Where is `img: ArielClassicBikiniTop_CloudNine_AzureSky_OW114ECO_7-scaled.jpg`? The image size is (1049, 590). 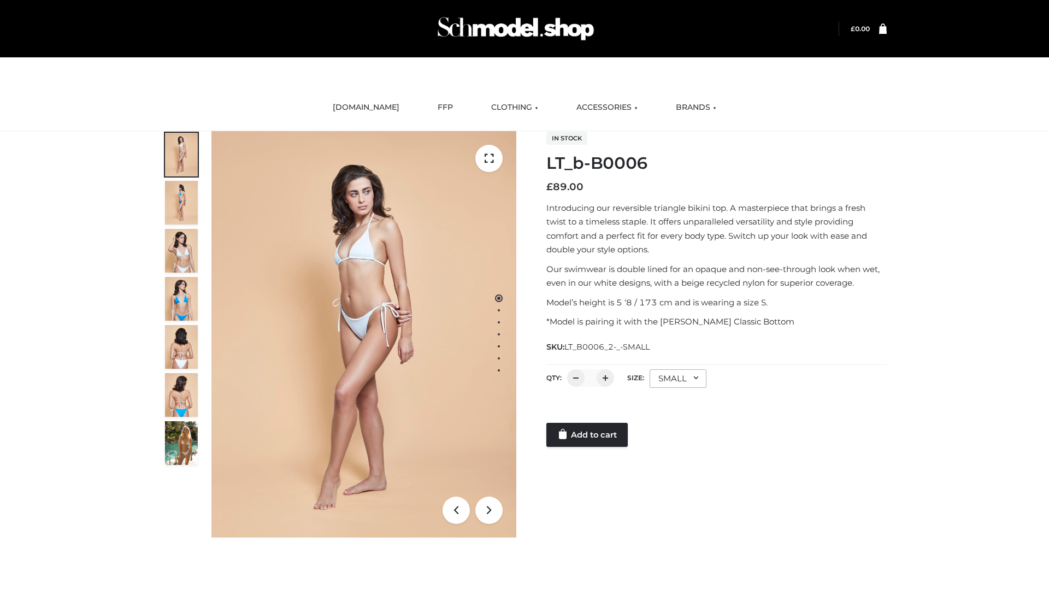
img: ArielClassicBikiniTop_CloudNine_AzureSky_OW114ECO_7-scaled.jpg is located at coordinates (181, 347).